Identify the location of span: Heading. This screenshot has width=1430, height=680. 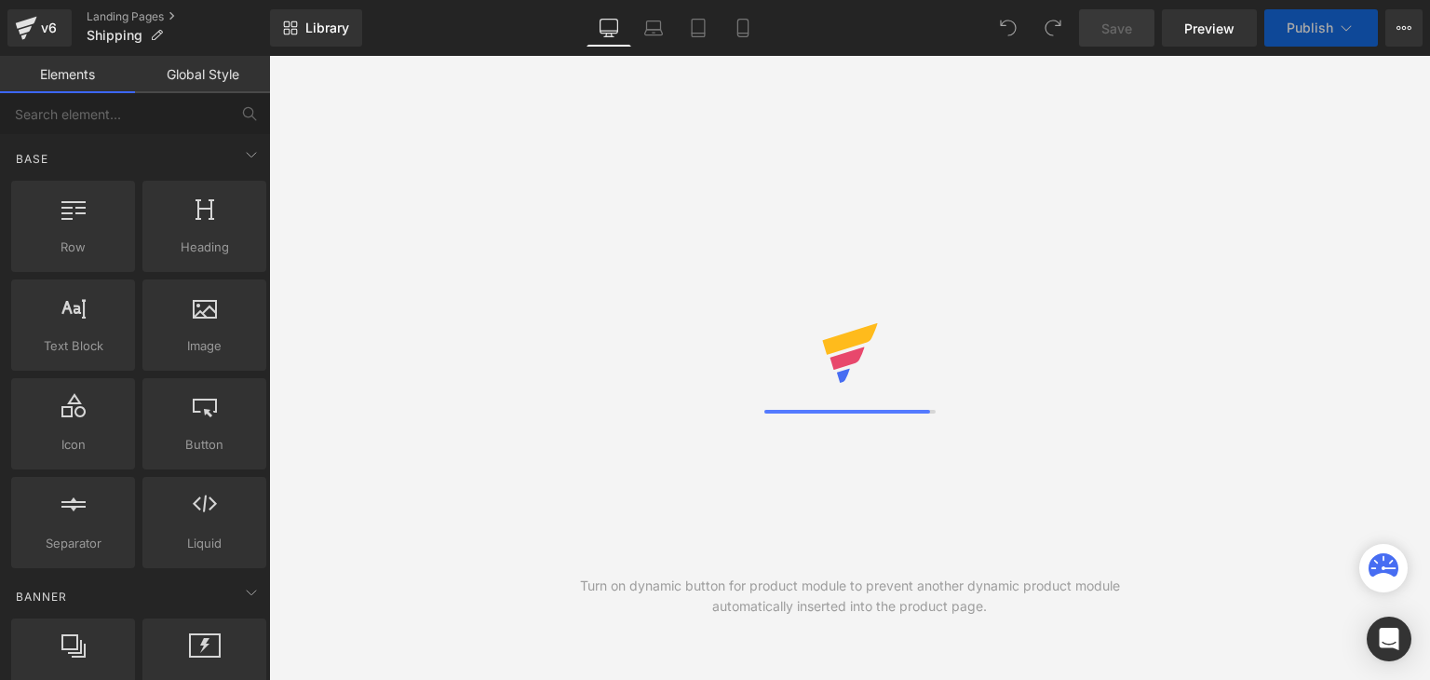
(204, 247).